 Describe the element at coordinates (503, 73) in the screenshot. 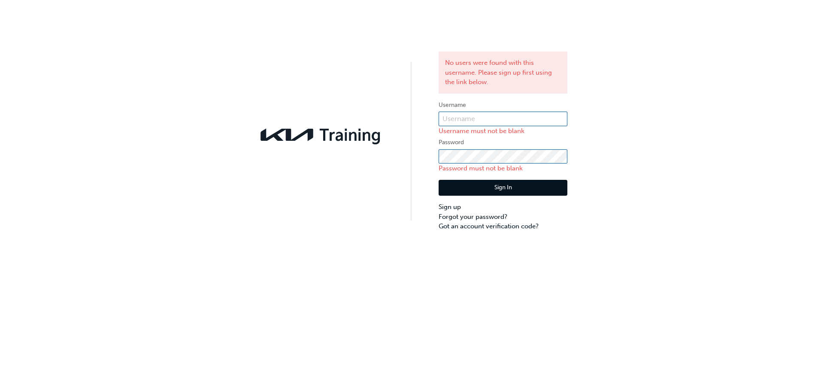

I see `div: No users were found with this username. Please sign up first using the link below.` at that location.